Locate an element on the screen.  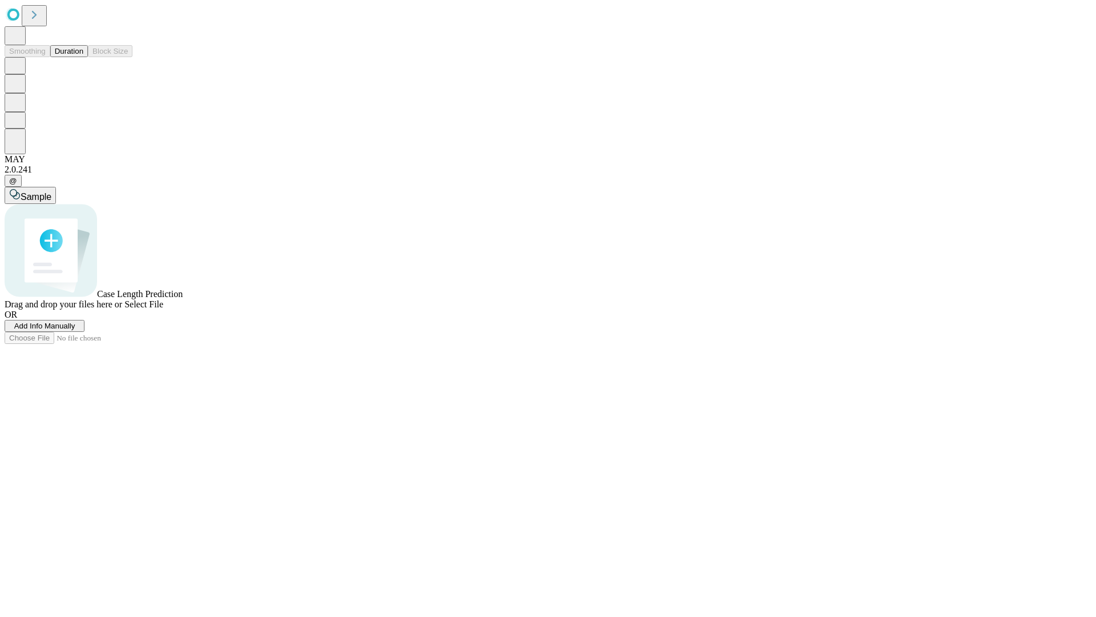
button: Add Info Manually is located at coordinates (45, 325).